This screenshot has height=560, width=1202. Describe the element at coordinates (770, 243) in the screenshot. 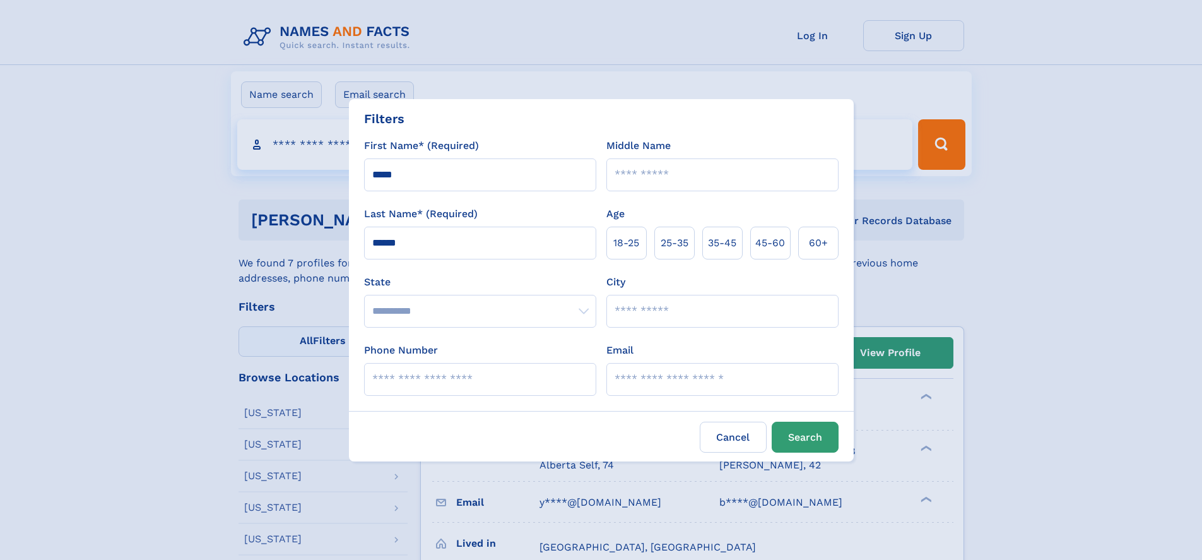

I see `span: 45‑60` at that location.